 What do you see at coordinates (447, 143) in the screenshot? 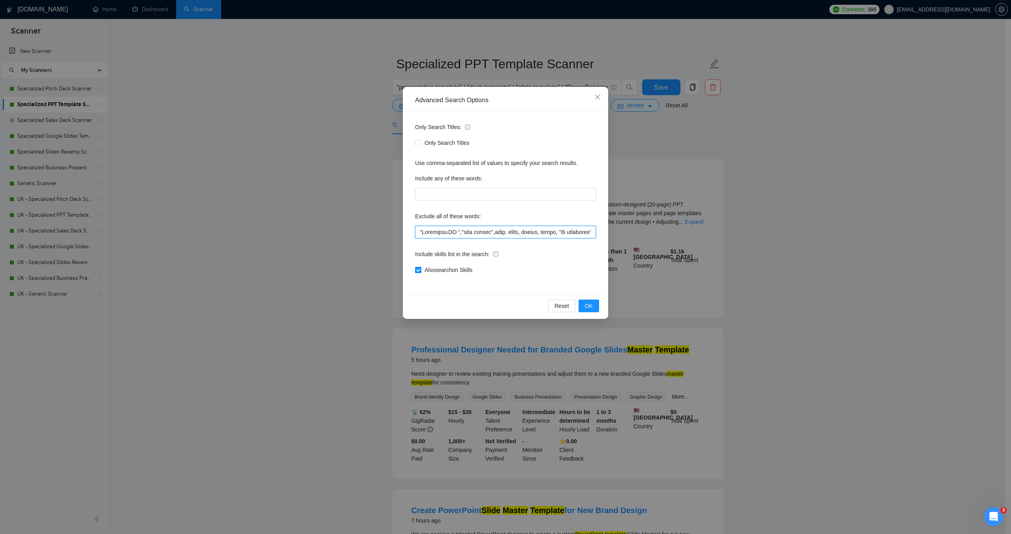
I see `span: Only Search Titles` at bounding box center [447, 143].